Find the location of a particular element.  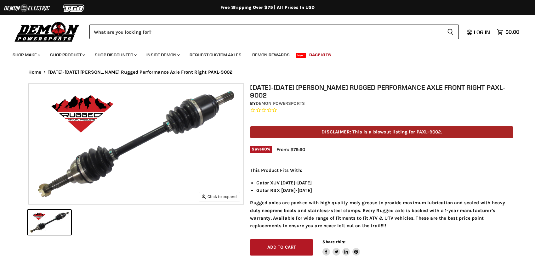

span: Add to cart is located at coordinates (282, 247).